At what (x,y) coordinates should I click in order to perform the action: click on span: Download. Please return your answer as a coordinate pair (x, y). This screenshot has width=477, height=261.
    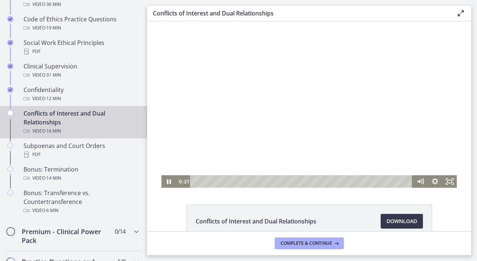
    Looking at the image, I should click on (402, 221).